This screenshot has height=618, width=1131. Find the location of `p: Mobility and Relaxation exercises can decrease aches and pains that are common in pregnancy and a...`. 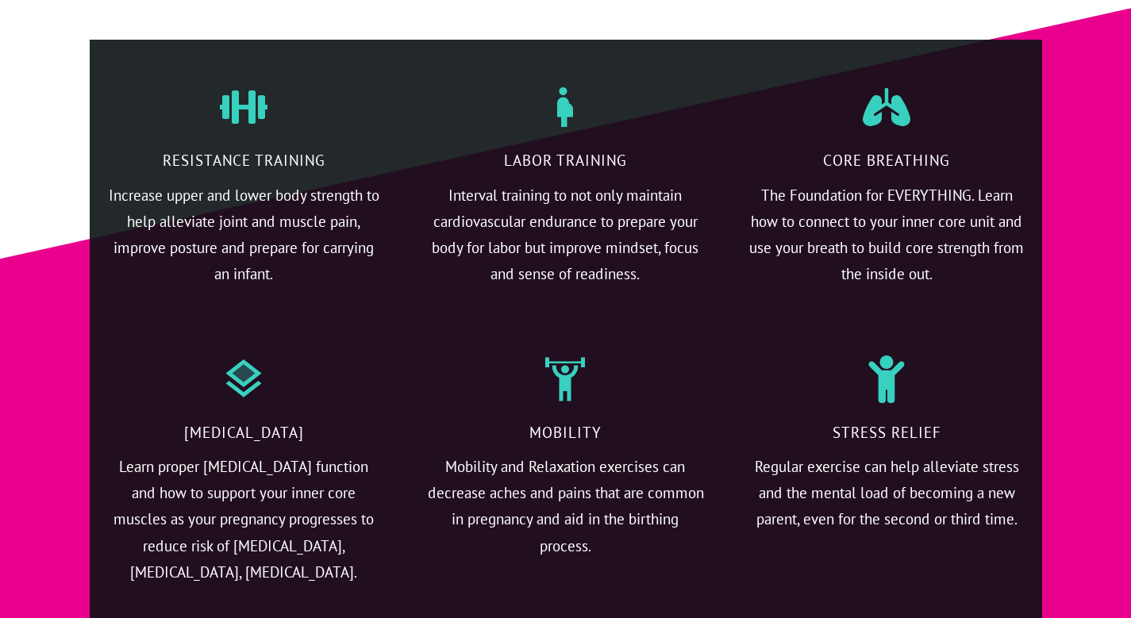

p: Mobility and Relaxation exercises can decrease aches and pains that are common in pregnancy and a... is located at coordinates (566, 516).